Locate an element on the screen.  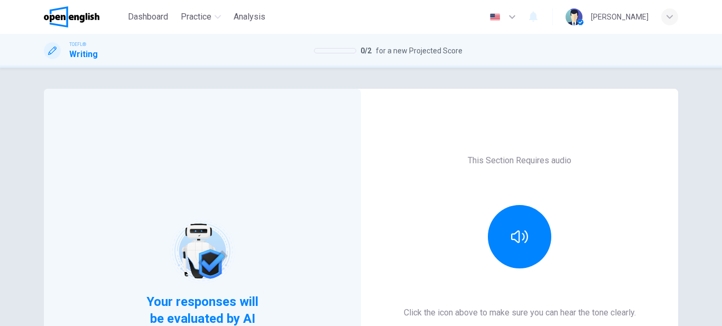
h1: Writing is located at coordinates (83, 54).